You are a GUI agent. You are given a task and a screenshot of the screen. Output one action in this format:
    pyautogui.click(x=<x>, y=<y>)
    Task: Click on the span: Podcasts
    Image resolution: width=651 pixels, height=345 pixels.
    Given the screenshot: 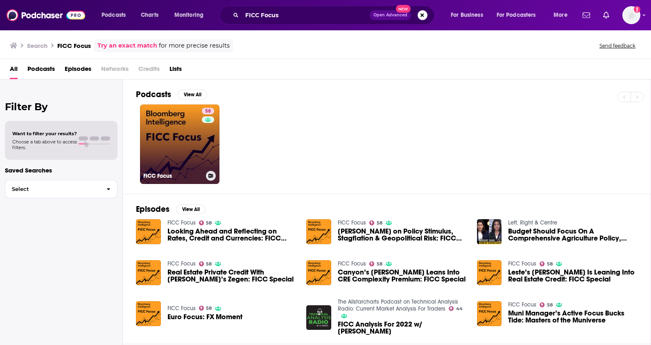 What is the action you would take?
    pyautogui.click(x=41, y=70)
    